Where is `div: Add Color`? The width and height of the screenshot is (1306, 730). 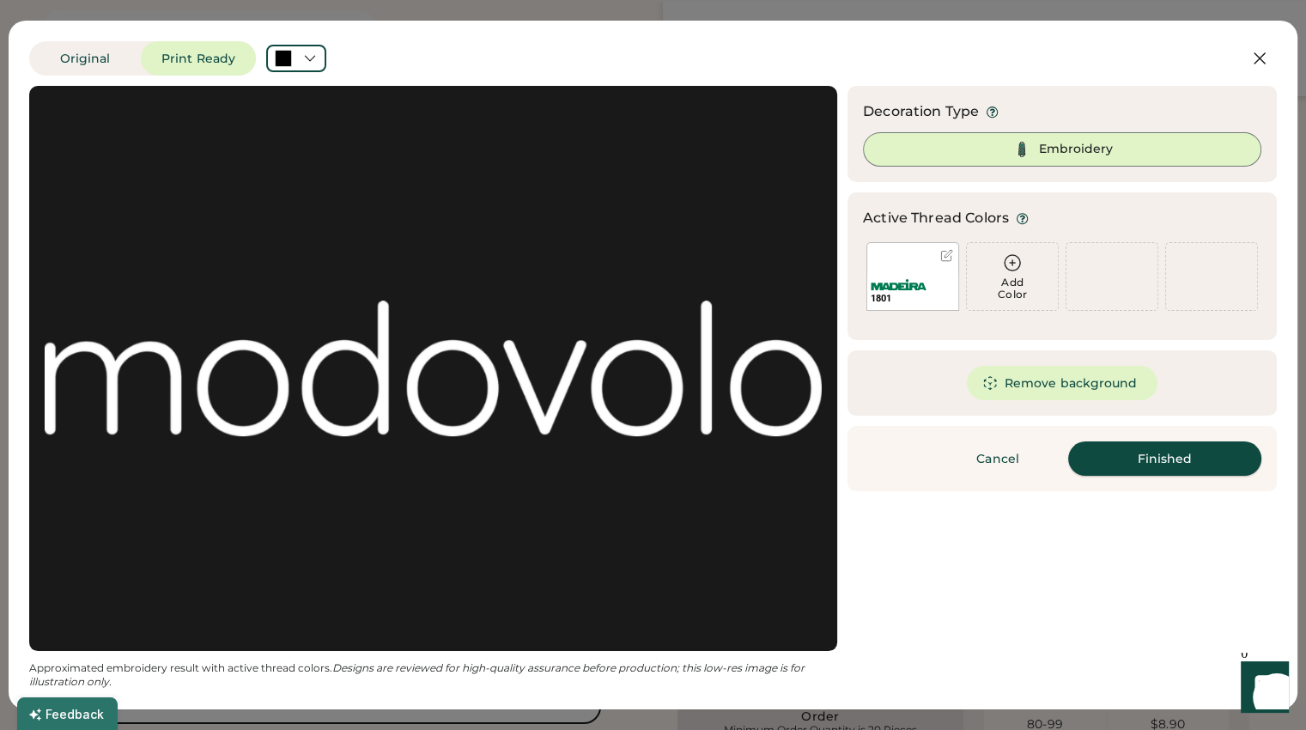
div: Add Color is located at coordinates (1012, 288).